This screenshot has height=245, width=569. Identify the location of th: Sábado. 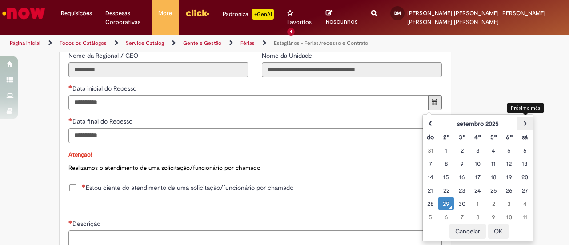
(524, 137).